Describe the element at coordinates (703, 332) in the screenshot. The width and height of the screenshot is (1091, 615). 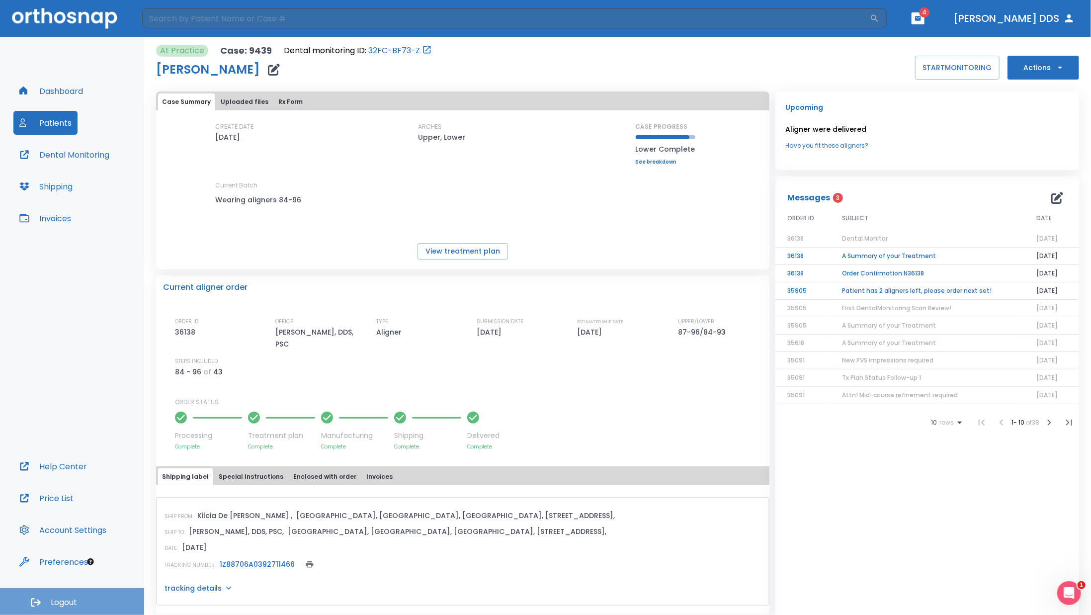
I see `p: 87-96/84-93` at that location.